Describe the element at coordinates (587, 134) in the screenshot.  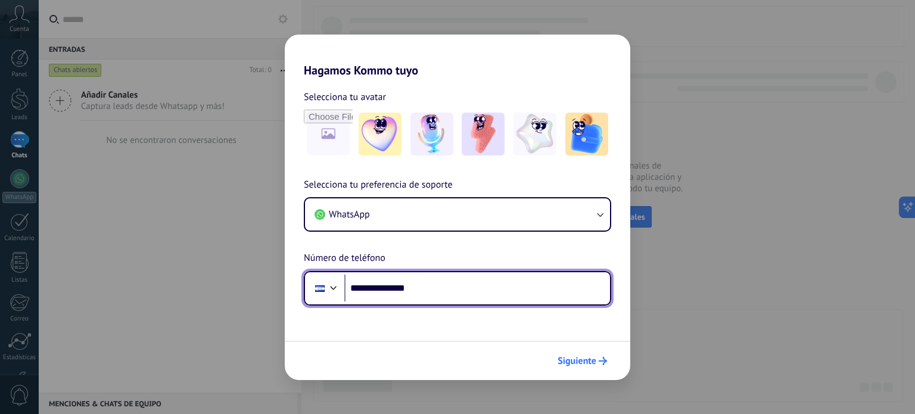
I see `img: -5.jpeg` at that location.